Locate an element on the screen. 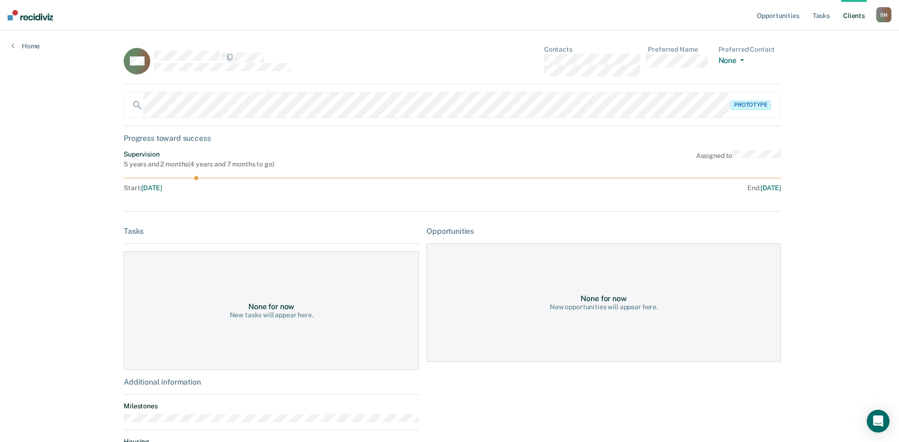  div: Additional information is located at coordinates (271, 381).